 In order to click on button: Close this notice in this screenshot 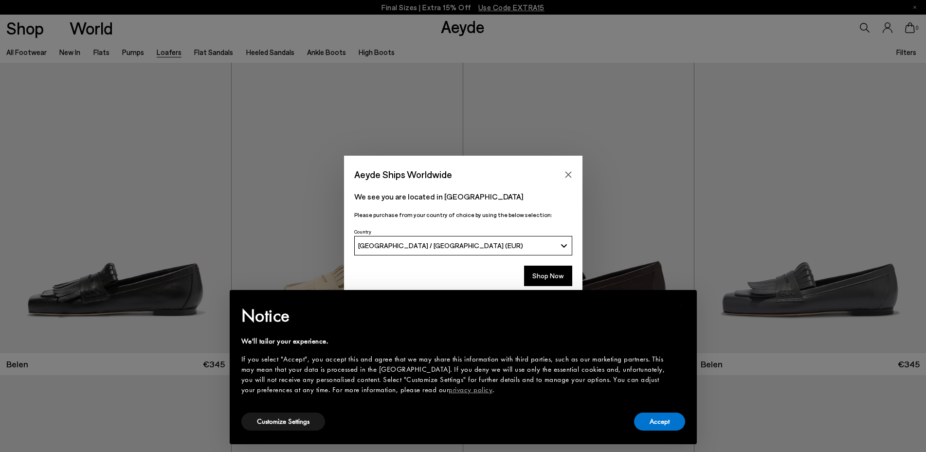, I will do `click(681, 305)`.